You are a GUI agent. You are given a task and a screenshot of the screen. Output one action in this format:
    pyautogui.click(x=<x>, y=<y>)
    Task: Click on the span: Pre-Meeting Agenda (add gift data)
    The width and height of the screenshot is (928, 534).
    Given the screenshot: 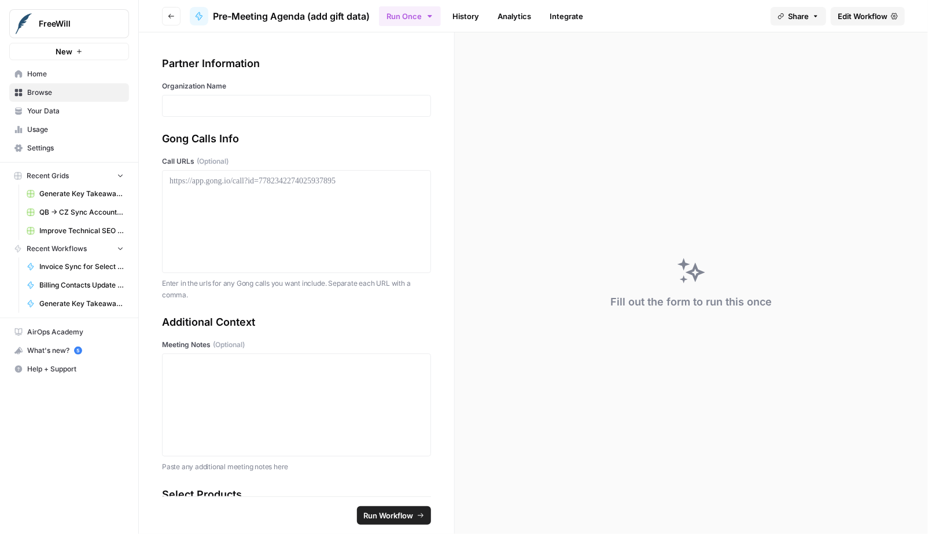 What is the action you would take?
    pyautogui.click(x=291, y=16)
    